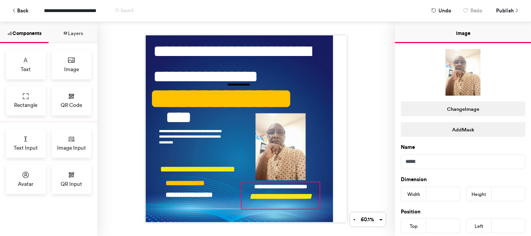 The image size is (531, 236). What do you see at coordinates (505, 10) in the screenshot?
I see `span: Publish` at bounding box center [505, 10].